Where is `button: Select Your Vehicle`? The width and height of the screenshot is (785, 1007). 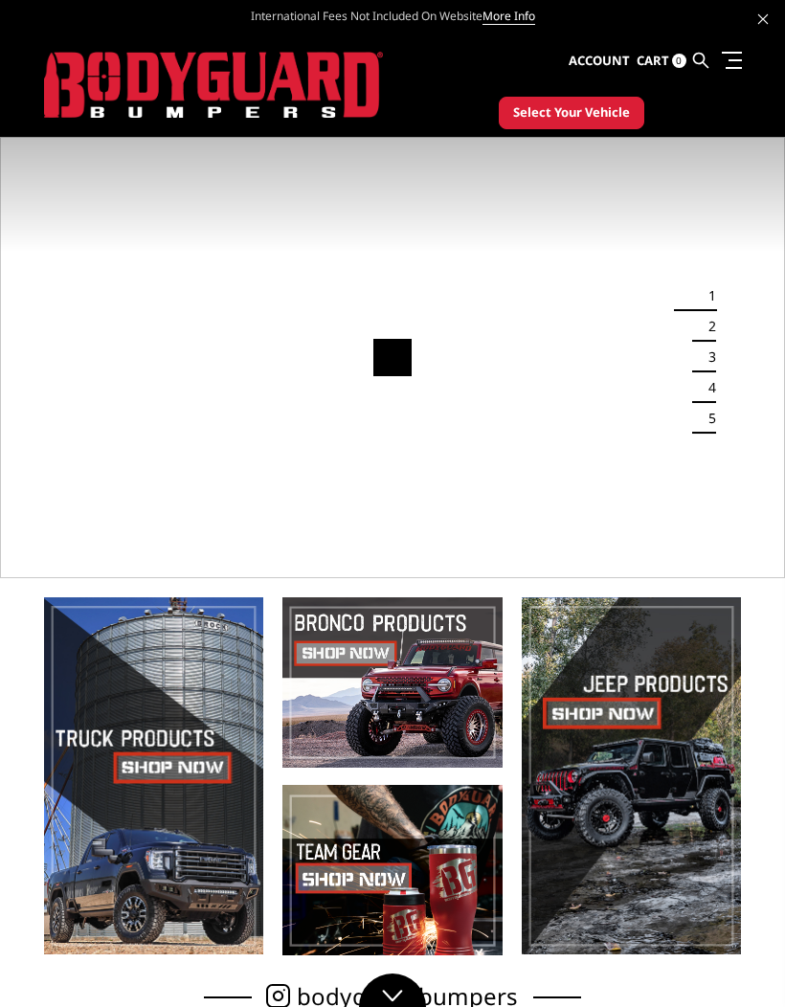 button: Select Your Vehicle is located at coordinates (571, 113).